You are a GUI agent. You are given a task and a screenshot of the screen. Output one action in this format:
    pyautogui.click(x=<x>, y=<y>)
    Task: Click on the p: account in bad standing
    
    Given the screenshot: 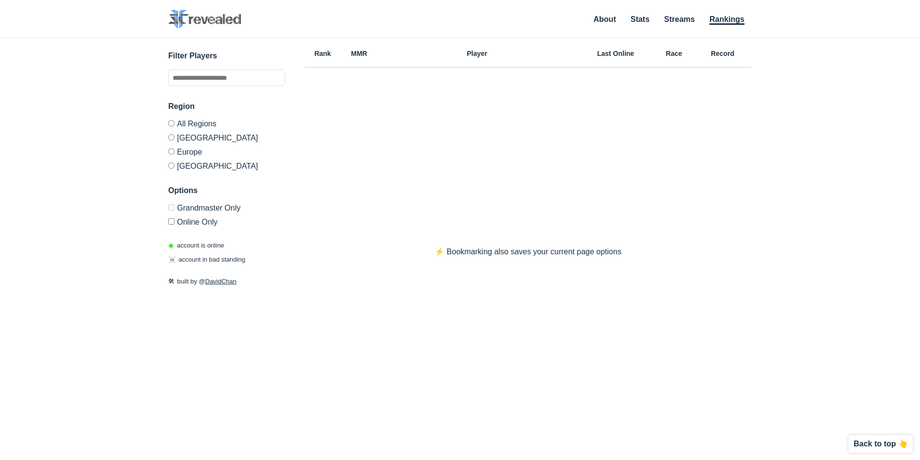 What is the action you would take?
    pyautogui.click(x=207, y=260)
    